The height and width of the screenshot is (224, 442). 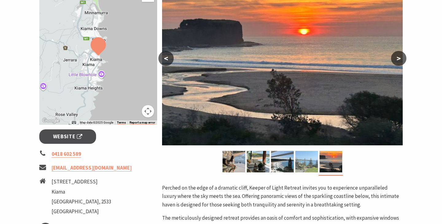 I want to click on a: Open this area in Google Maps (opens a new window), so click(x=51, y=121).